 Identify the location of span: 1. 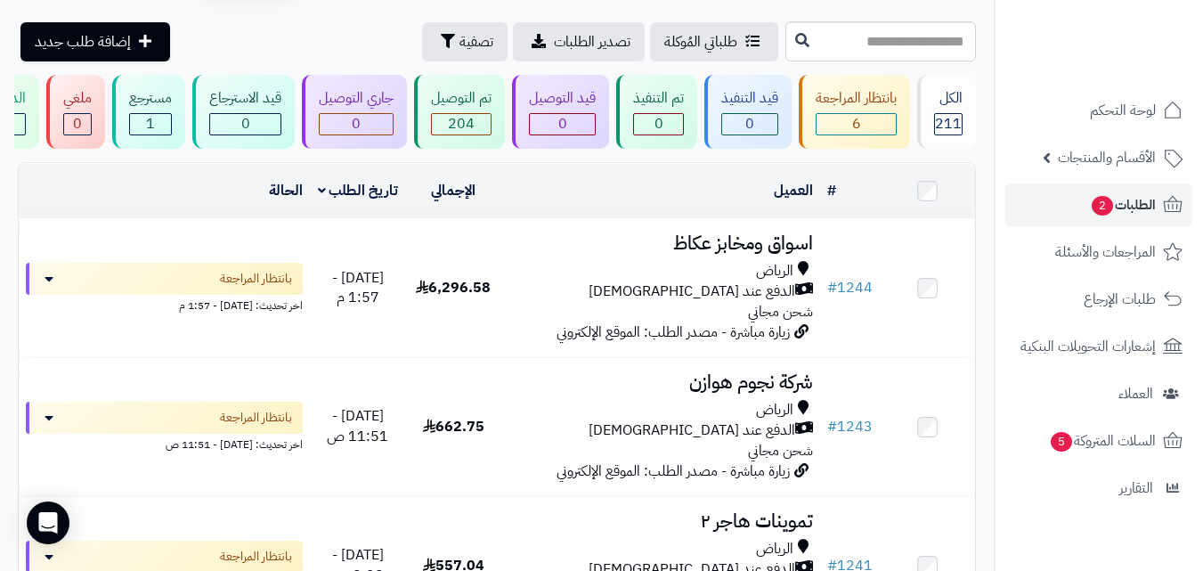
(150, 124).